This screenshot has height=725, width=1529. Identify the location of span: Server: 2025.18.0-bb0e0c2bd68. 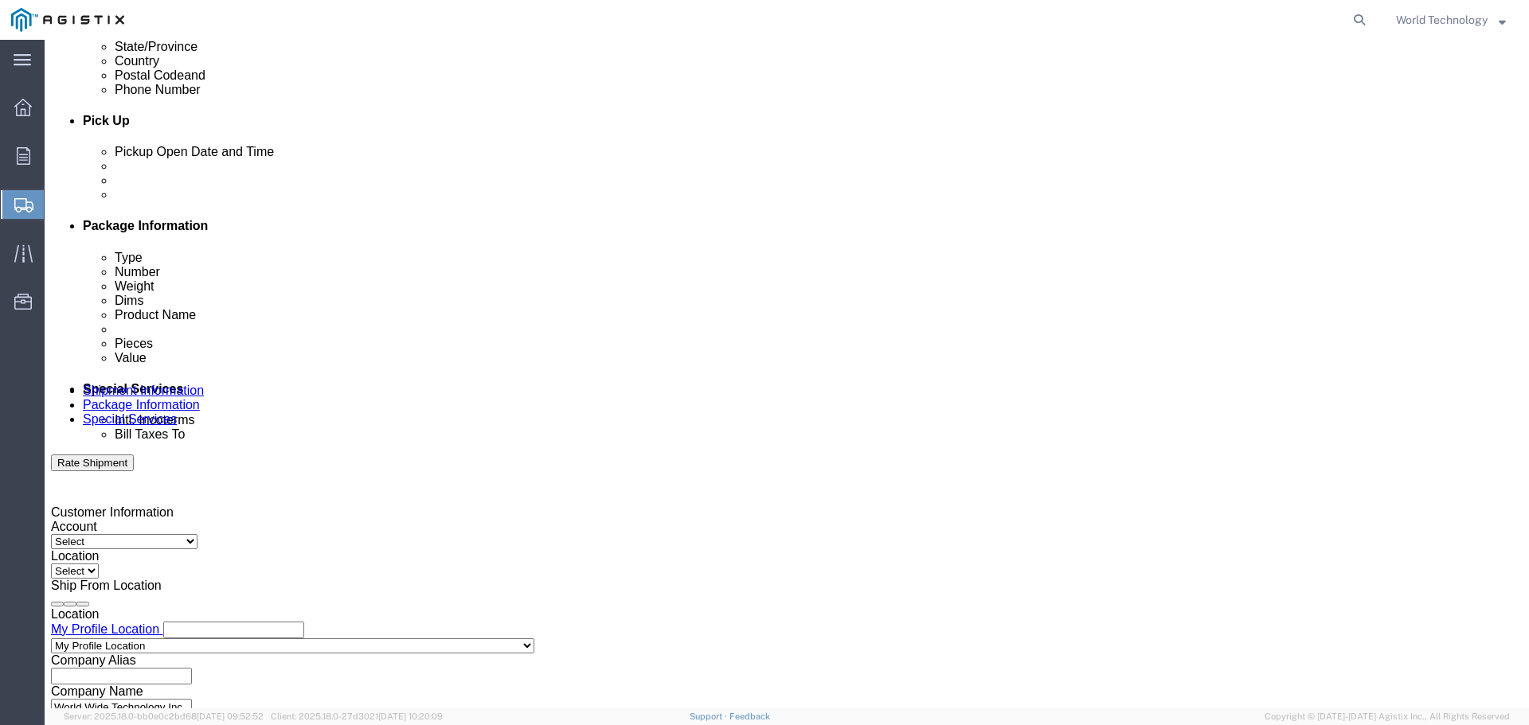
(163, 717).